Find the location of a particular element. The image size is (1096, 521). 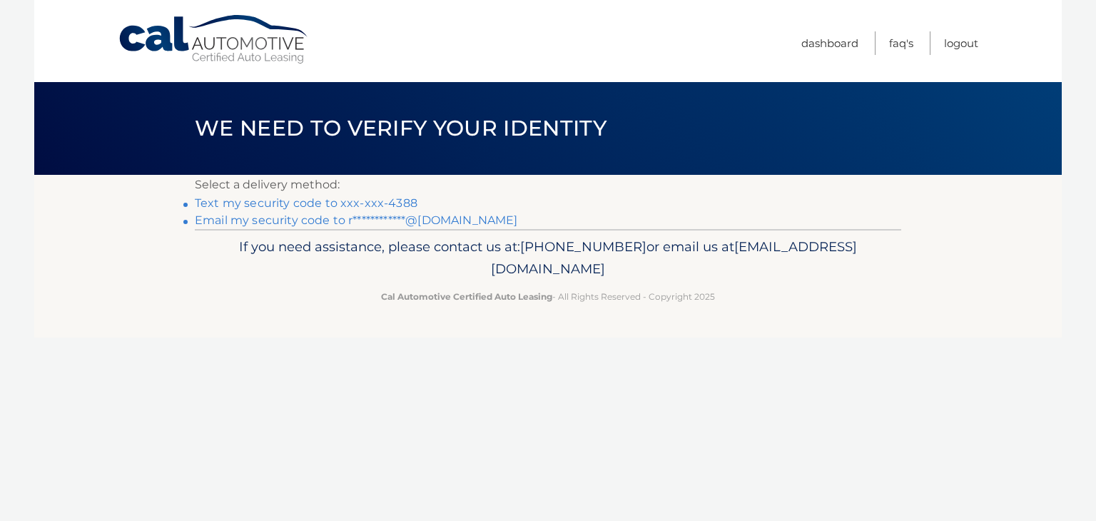

span: We need to verify your identity is located at coordinates (400, 128).